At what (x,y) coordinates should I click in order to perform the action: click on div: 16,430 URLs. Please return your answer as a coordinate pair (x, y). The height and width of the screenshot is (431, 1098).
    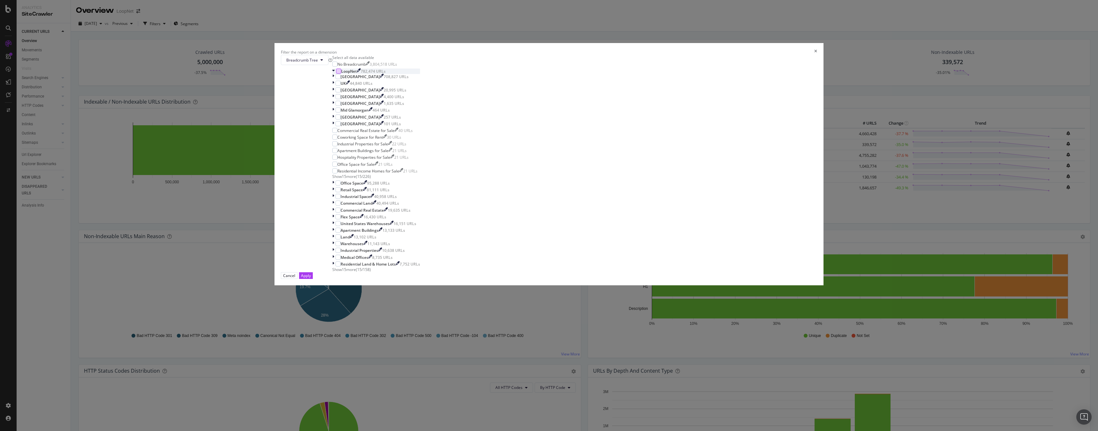
    Looking at the image, I should click on (375, 217).